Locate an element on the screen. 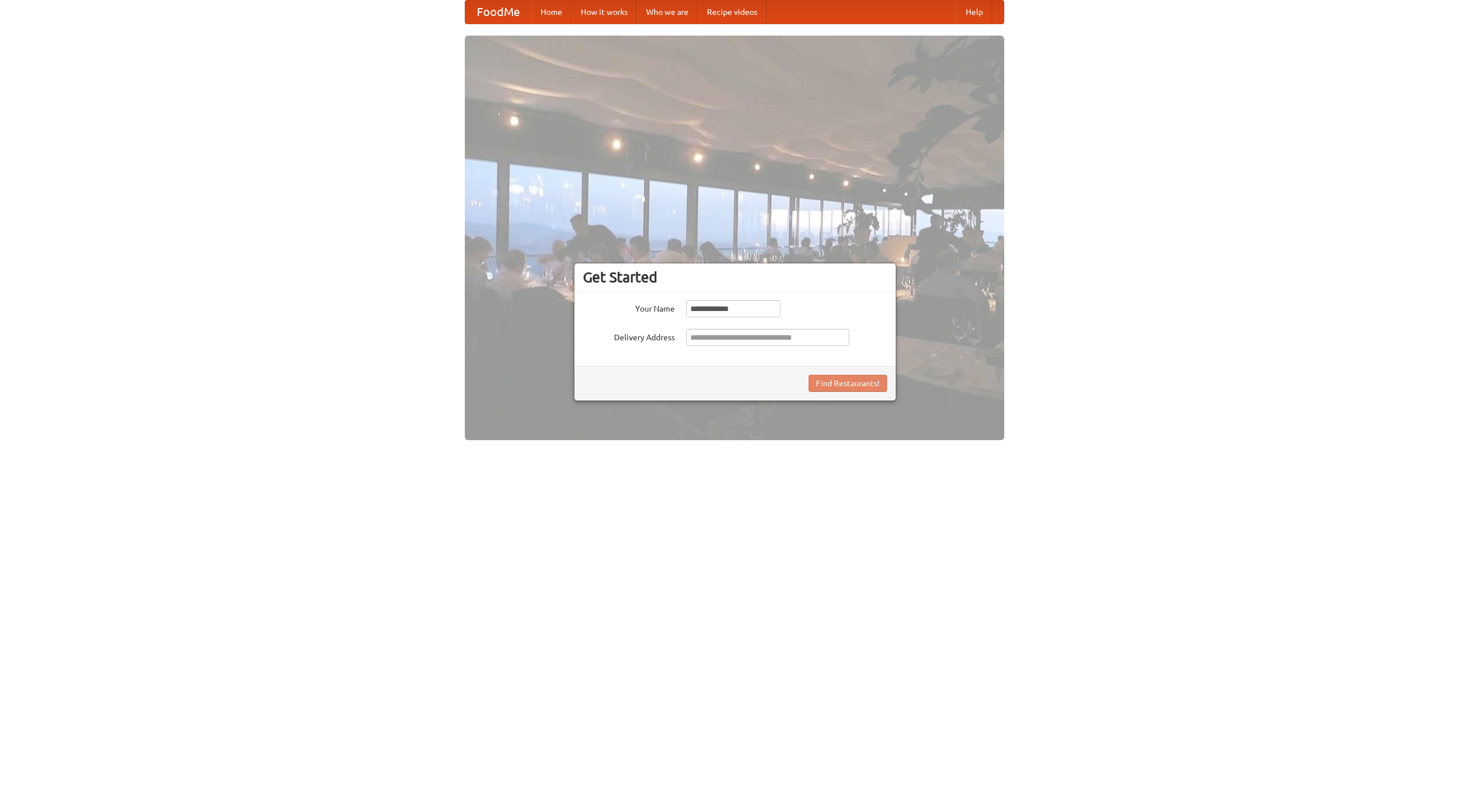  a: How it works is located at coordinates (604, 12).